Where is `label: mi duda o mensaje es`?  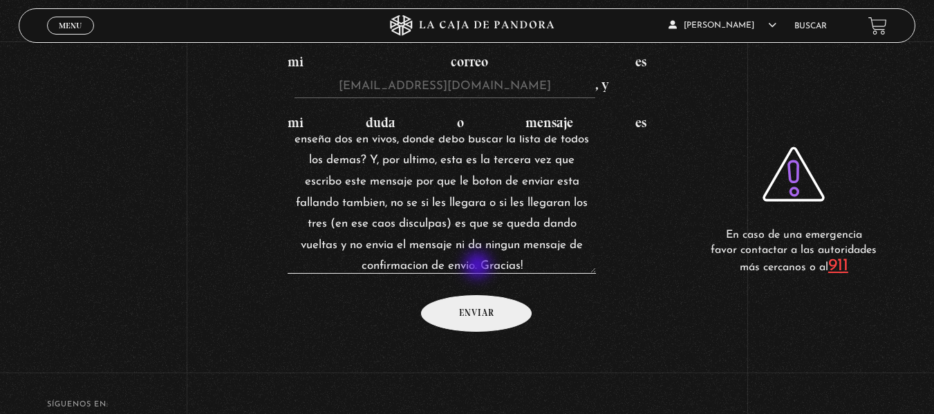
label: mi duda o mensaje es is located at coordinates (467, 196).